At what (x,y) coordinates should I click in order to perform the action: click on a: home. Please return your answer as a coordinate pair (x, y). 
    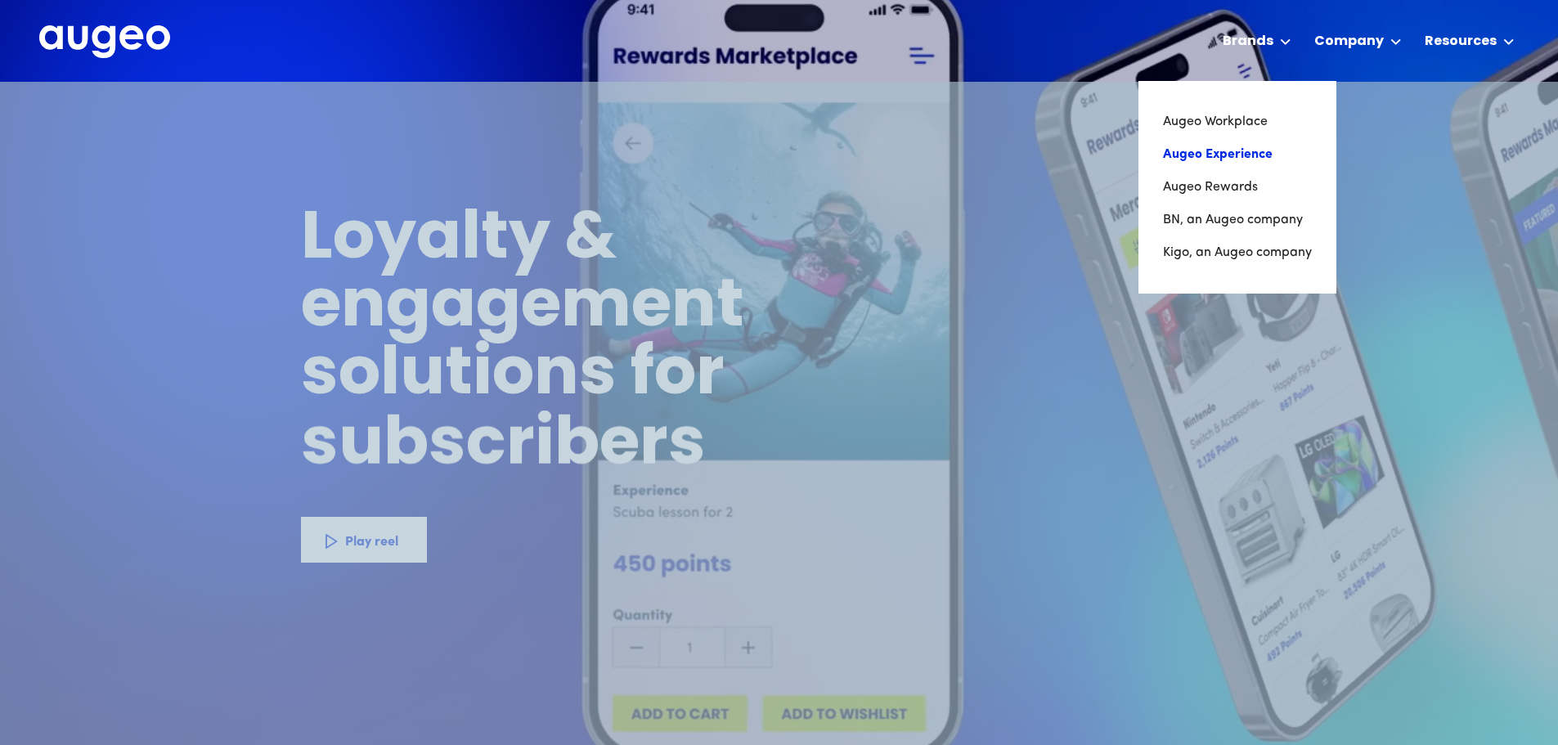
    Looking at the image, I should click on (105, 43).